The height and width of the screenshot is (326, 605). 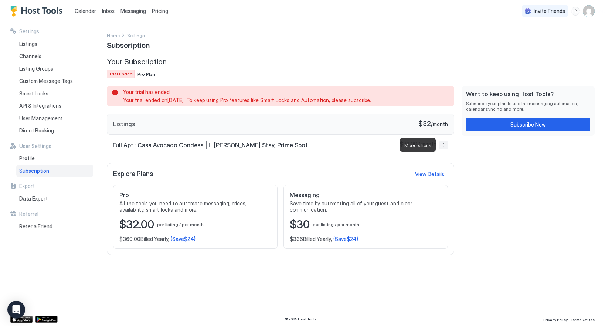 I want to click on span: Pro Plan, so click(x=146, y=74).